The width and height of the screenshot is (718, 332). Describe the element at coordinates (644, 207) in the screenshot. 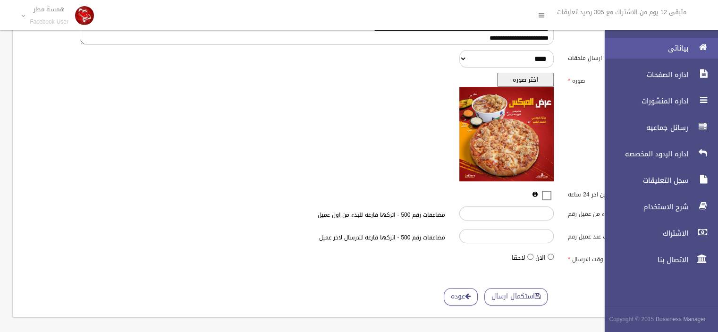

I see `span: شرح الاستخدام` at that location.